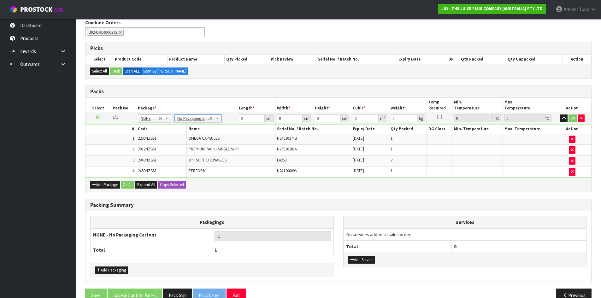 The height and width of the screenshot is (298, 601). I want to click on span: JP+ SOFT CHEWABLES, so click(207, 160).